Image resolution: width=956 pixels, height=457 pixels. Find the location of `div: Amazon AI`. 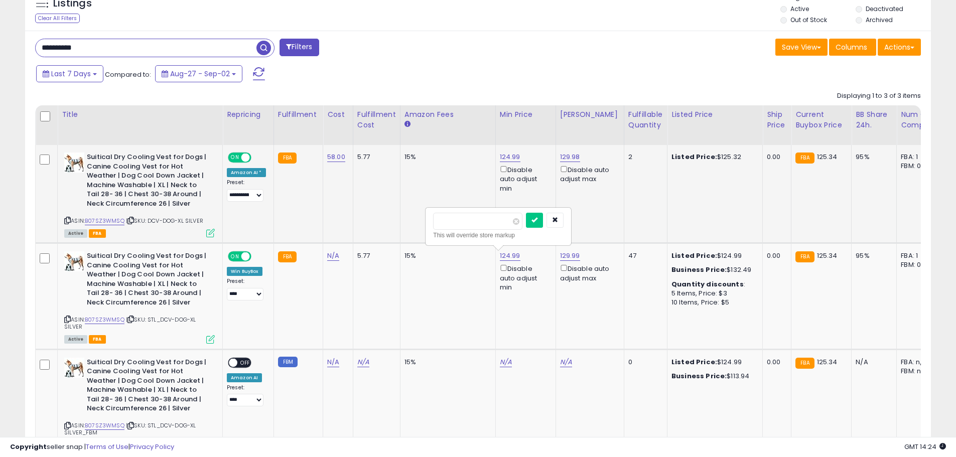

div: Amazon AI is located at coordinates (244, 378).